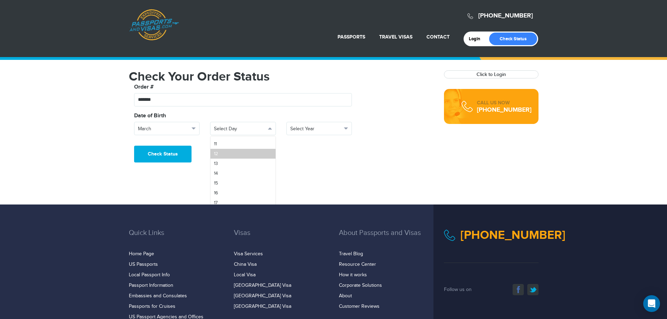 The height and width of the screenshot is (319, 667). Describe the element at coordinates (248, 254) in the screenshot. I see `a: Visa Services` at that location.